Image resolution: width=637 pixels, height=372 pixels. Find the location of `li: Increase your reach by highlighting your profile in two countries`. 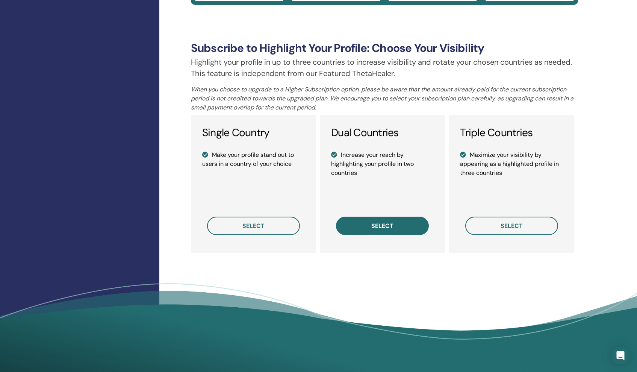

li: Increase your reach by highlighting your profile in two countries is located at coordinates (382, 164).